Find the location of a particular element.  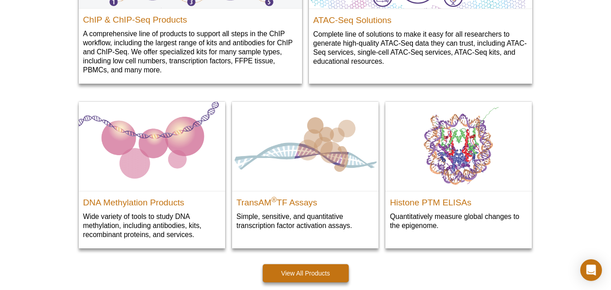

img: TransAM is located at coordinates (305, 146).